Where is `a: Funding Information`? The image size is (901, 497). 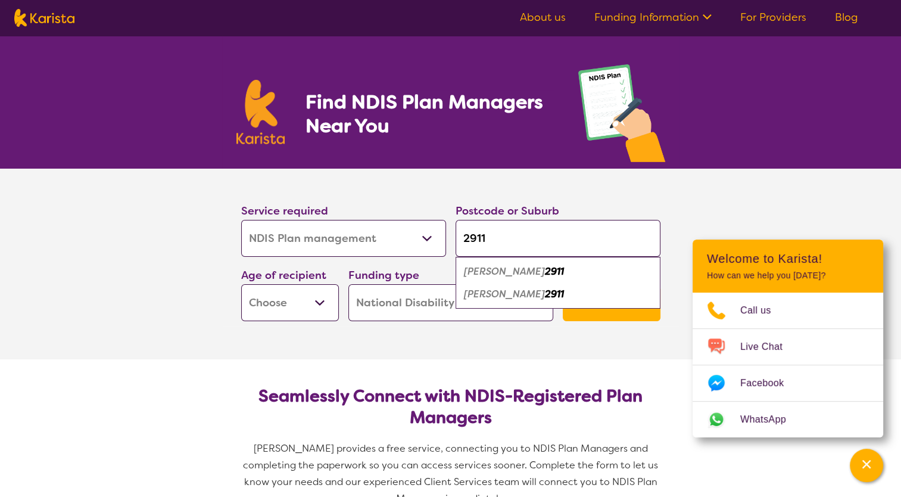
a: Funding Information is located at coordinates (653, 17).